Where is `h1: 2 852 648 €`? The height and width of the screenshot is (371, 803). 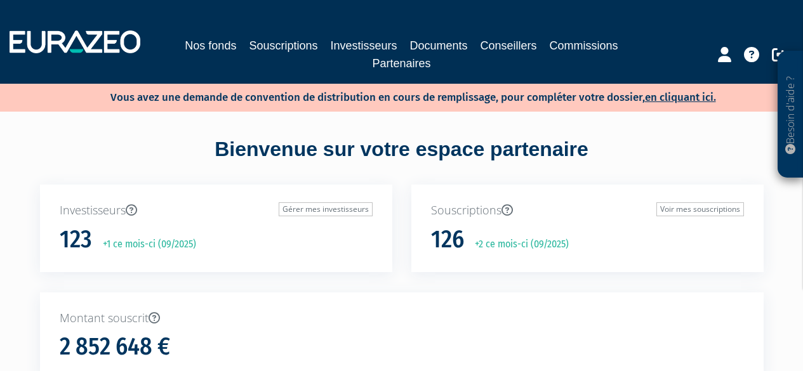
h1: 2 852 648 € is located at coordinates (115, 347).